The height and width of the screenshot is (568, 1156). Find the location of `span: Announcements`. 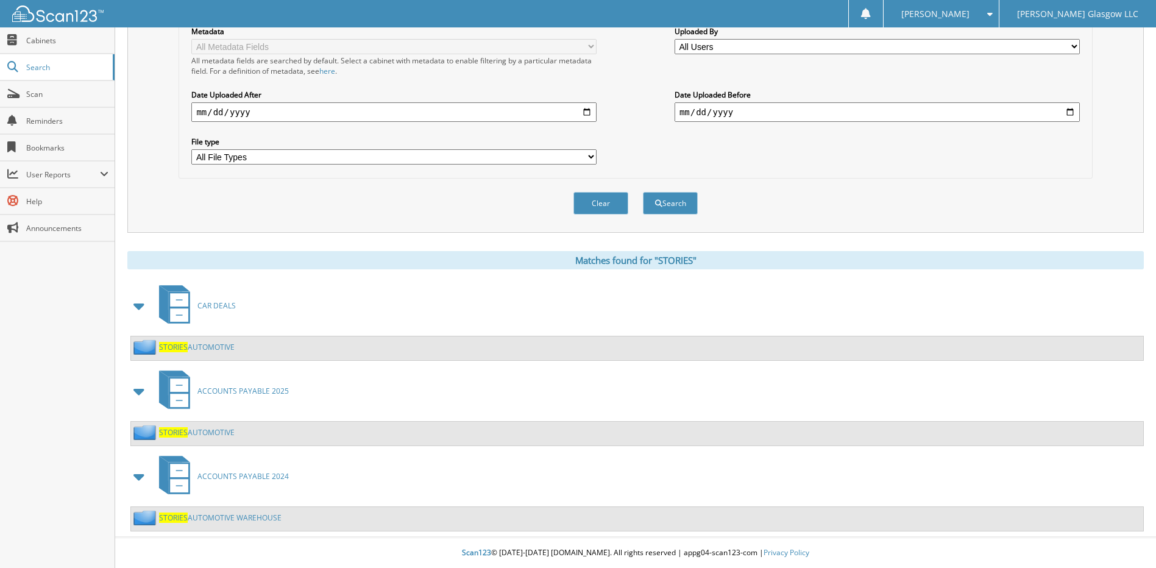

span: Announcements is located at coordinates (67, 228).